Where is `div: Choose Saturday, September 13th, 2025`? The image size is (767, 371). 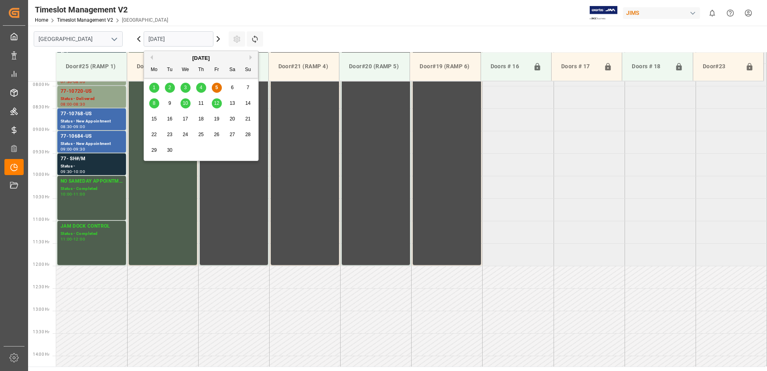
div: Choose Saturday, September 13th, 2025 is located at coordinates (232, 103).